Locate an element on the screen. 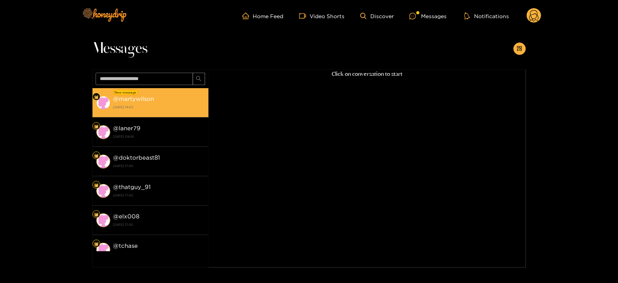 The image size is (618, 283). strong: @ laner79 is located at coordinates (127, 128).